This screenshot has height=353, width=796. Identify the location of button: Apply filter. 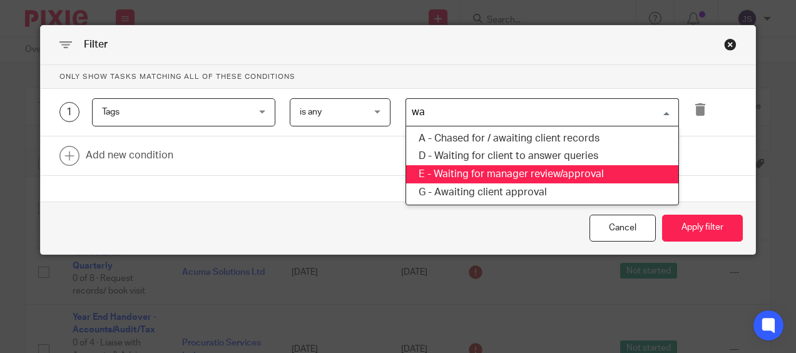
(703, 228).